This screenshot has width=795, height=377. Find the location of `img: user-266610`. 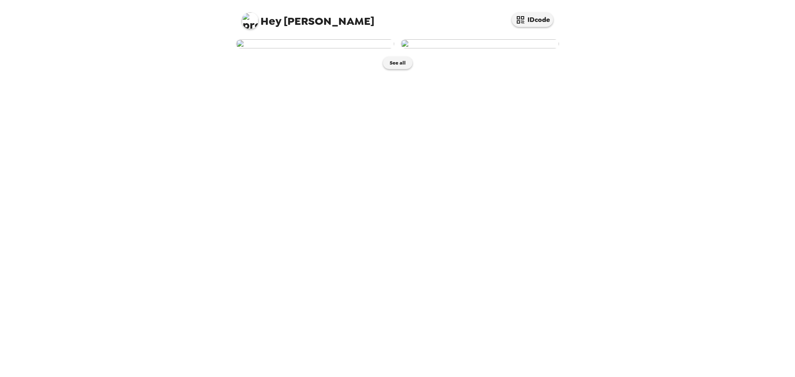

img: user-266610 is located at coordinates (480, 44).